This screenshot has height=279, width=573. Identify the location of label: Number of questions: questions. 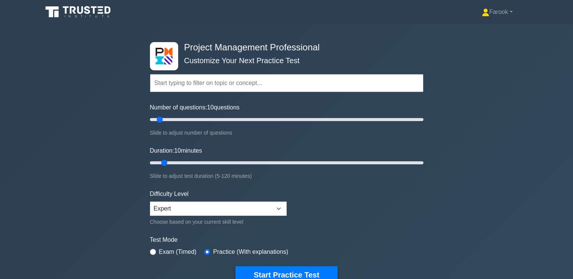
(195, 108).